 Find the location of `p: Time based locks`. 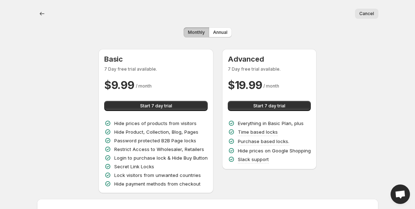

p: Time based locks is located at coordinates (258, 132).